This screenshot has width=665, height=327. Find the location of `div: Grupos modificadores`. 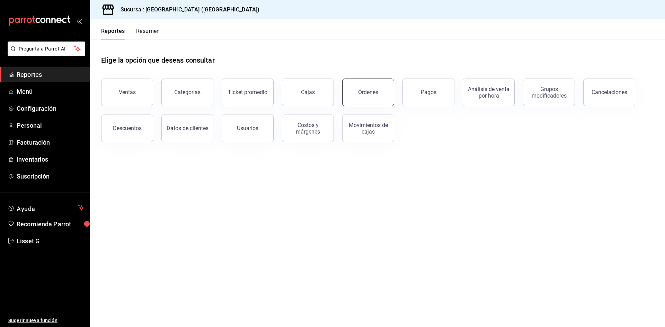

div: Grupos modificadores is located at coordinates (549, 92).